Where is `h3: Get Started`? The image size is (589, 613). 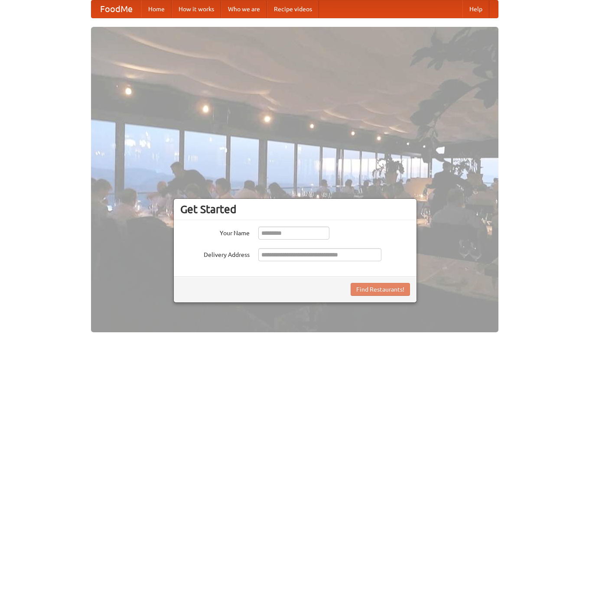 h3: Get Started is located at coordinates (295, 209).